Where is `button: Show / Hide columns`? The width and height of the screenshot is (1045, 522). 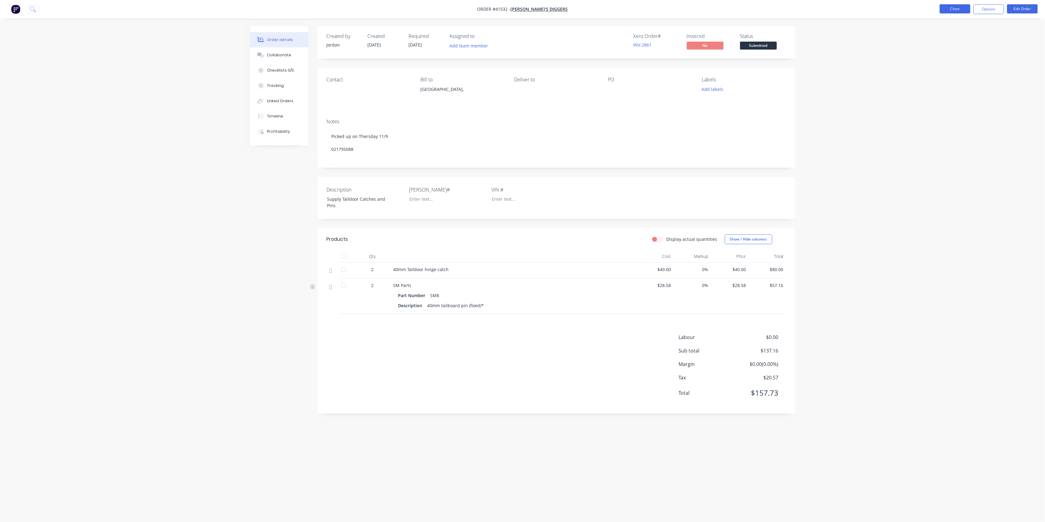 button: Show / Hide columns is located at coordinates (748, 239).